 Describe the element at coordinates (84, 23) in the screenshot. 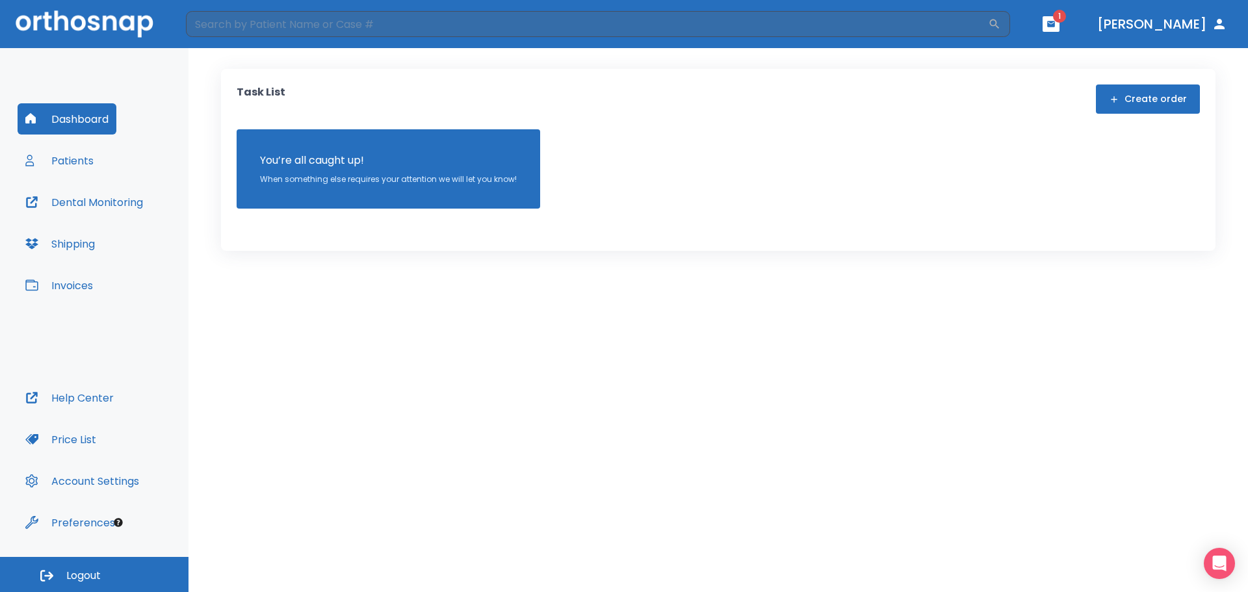

I see `img: Orthosnap` at that location.